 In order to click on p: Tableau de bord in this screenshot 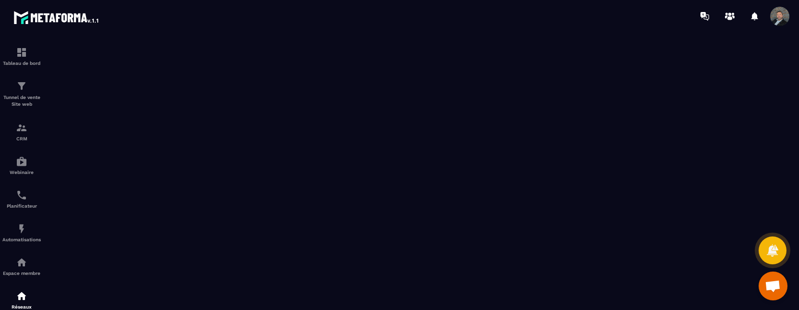, I will do `click(22, 63)`.